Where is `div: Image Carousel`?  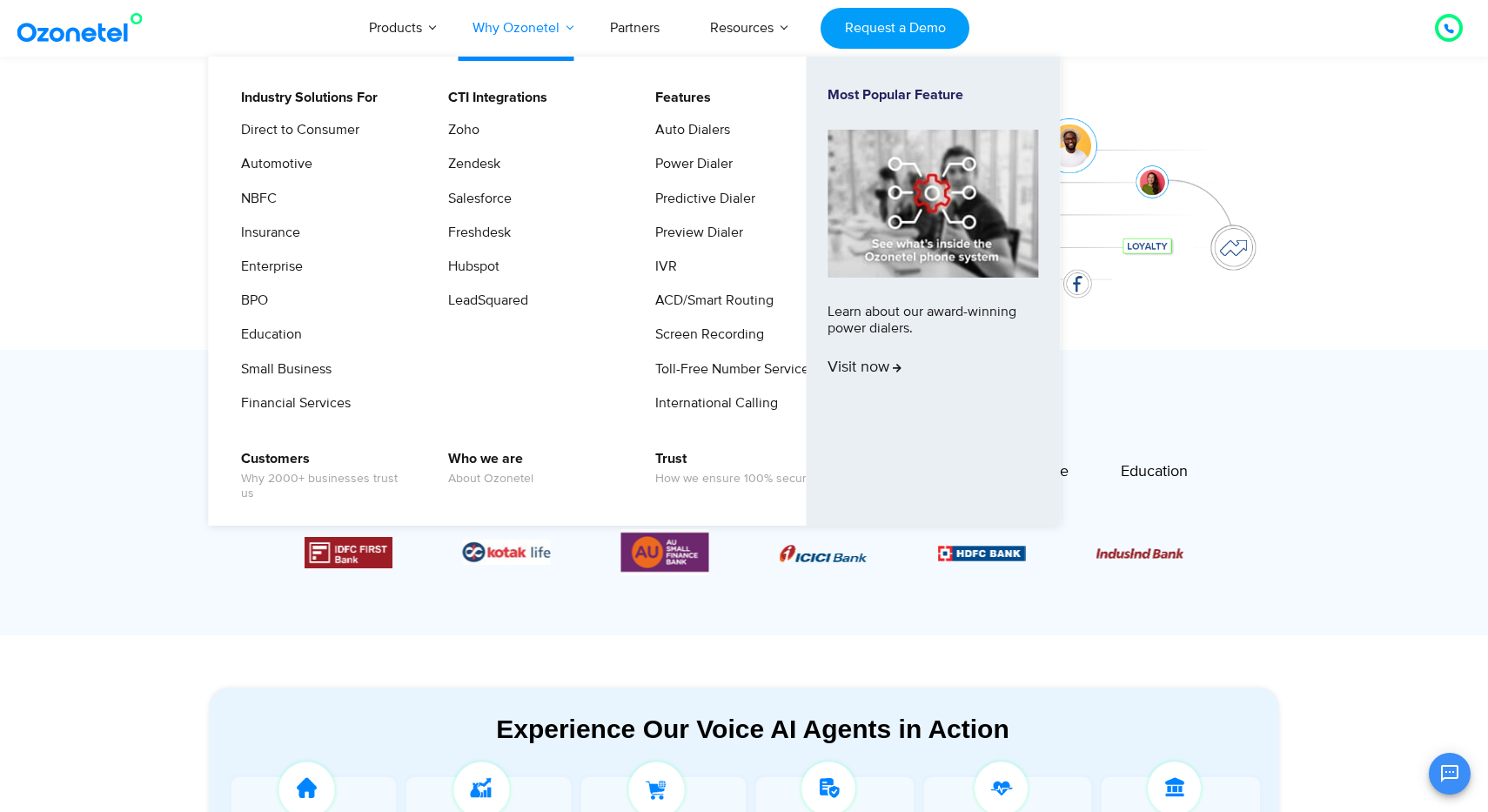 div: Image Carousel is located at coordinates (744, 551).